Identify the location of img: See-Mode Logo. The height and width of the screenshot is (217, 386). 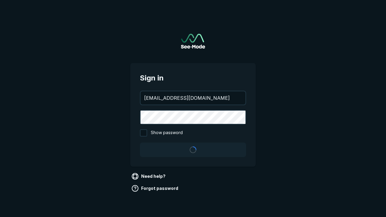
(193, 41).